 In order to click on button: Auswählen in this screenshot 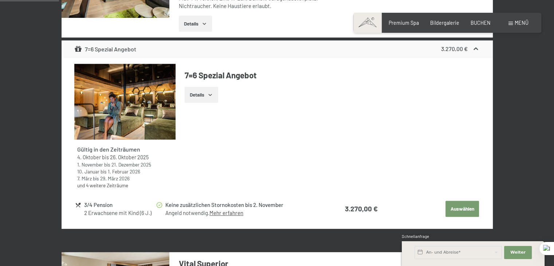, I will do `click(462, 209)`.